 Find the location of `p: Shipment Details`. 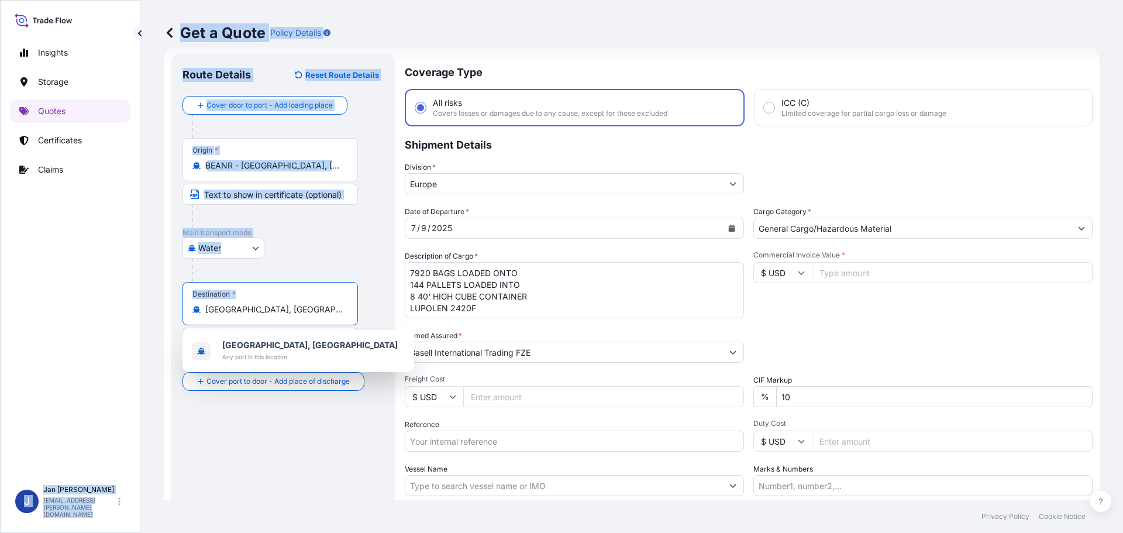

p: Shipment Details is located at coordinates (749, 144).